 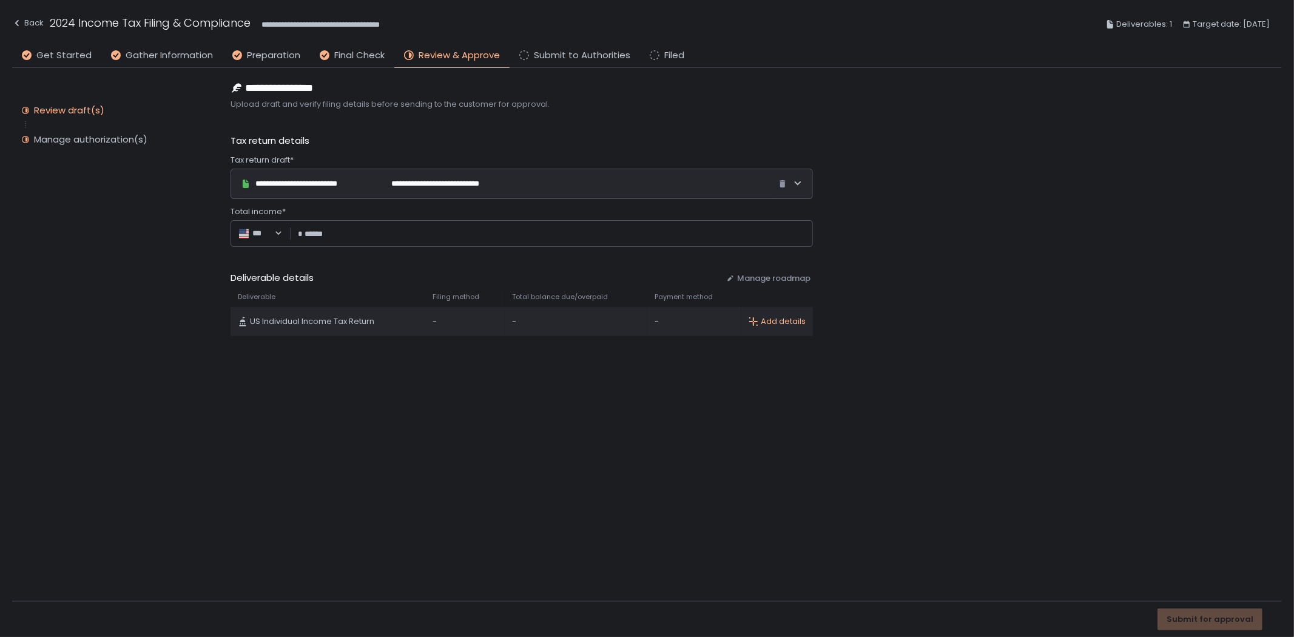 What do you see at coordinates (359, 55) in the screenshot?
I see `span: Final Check` at bounding box center [359, 55].